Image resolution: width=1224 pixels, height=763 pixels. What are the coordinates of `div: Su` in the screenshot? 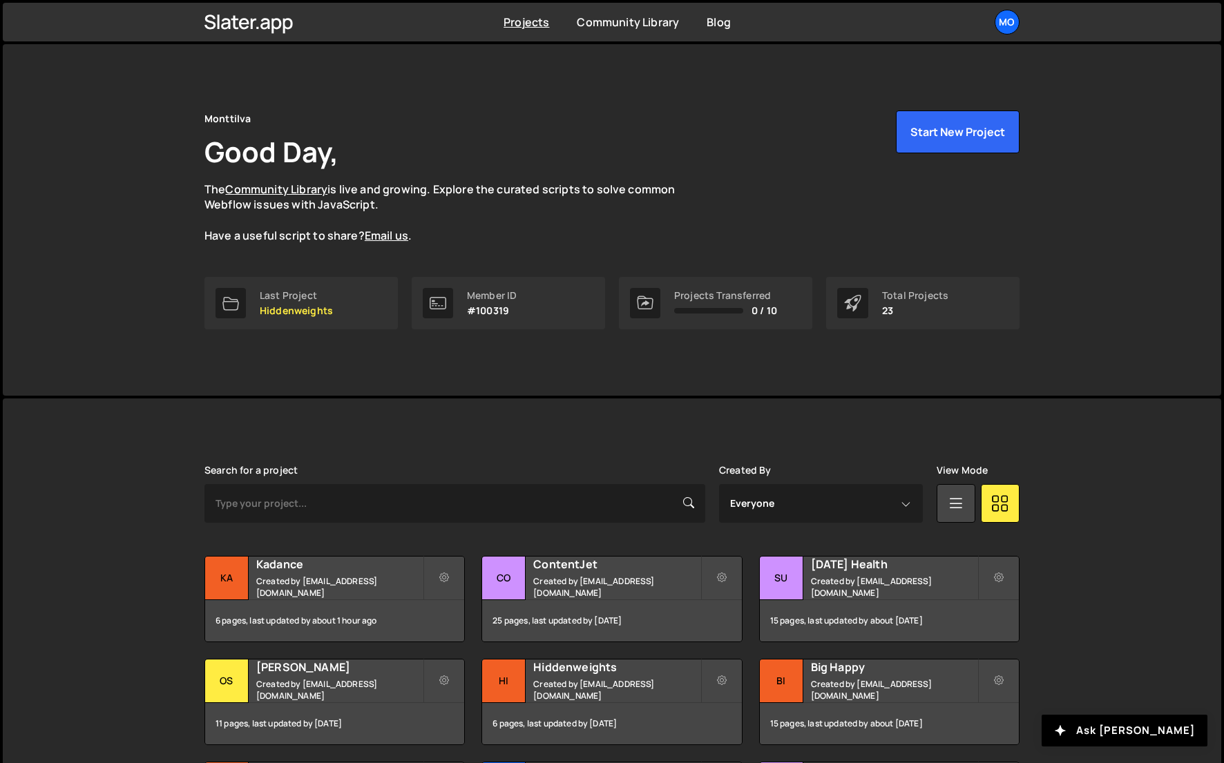 It's located at (781, 578).